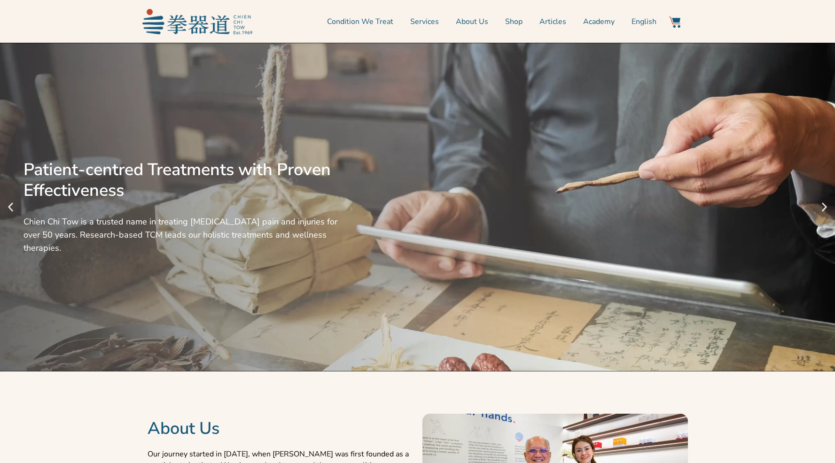 This screenshot has width=835, height=463. What do you see at coordinates (824, 207) in the screenshot?
I see `div: Next slide` at bounding box center [824, 207].